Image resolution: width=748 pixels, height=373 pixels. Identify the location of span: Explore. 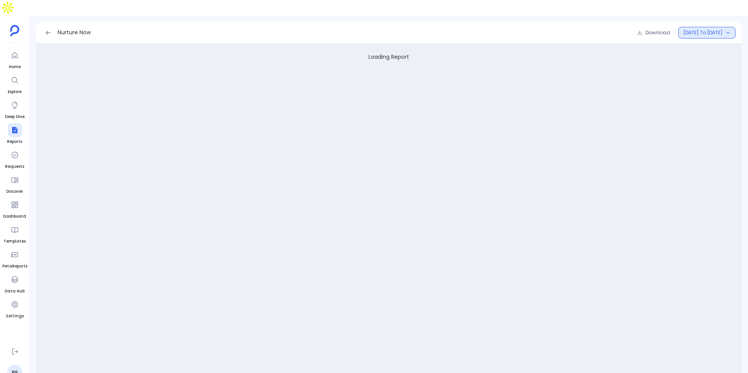
(15, 92).